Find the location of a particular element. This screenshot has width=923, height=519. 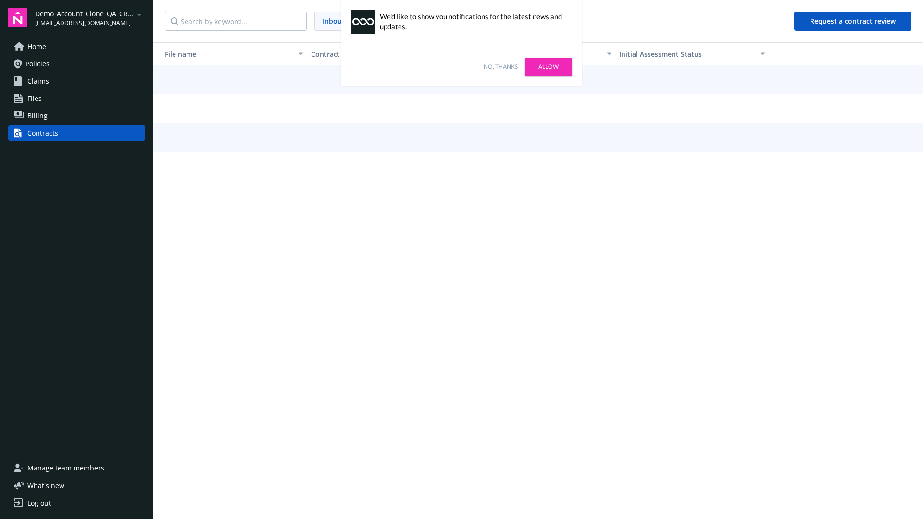

a: Contracts is located at coordinates (76, 133).